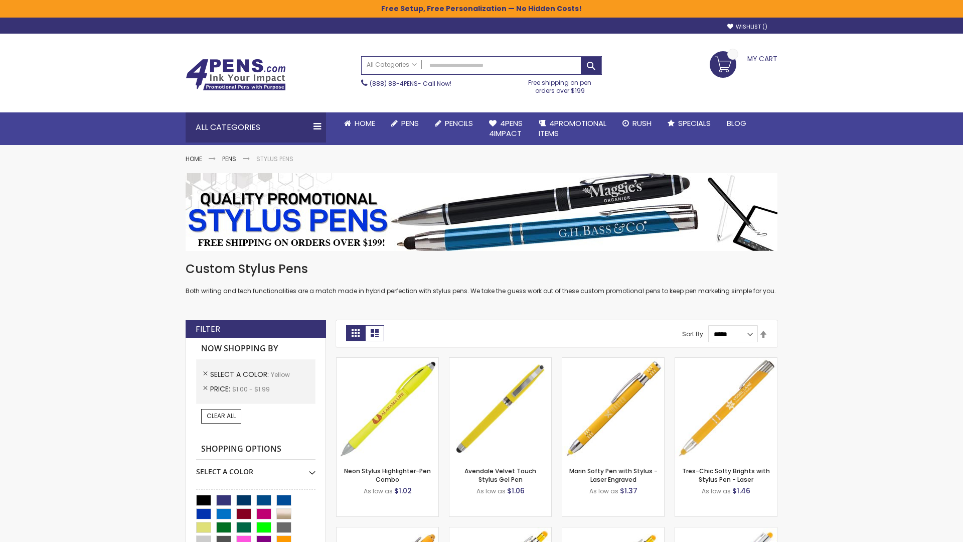 The height and width of the screenshot is (542, 963). I want to click on strong: Filter, so click(208, 329).